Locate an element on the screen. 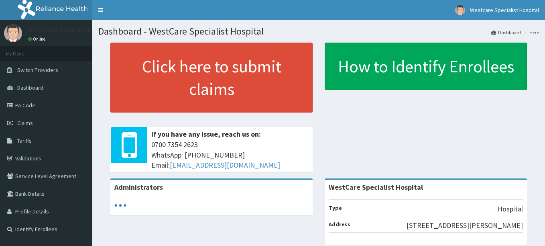 This screenshot has width=545, height=246. span: Claims is located at coordinates (25, 123).